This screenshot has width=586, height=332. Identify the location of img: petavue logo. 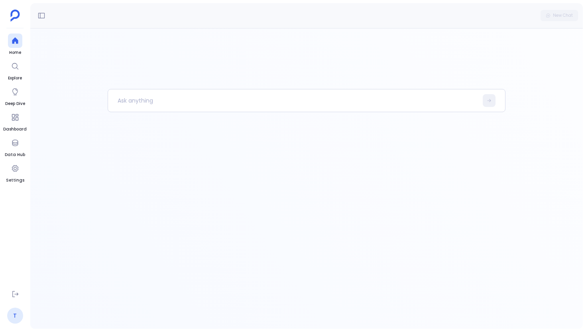
(15, 16).